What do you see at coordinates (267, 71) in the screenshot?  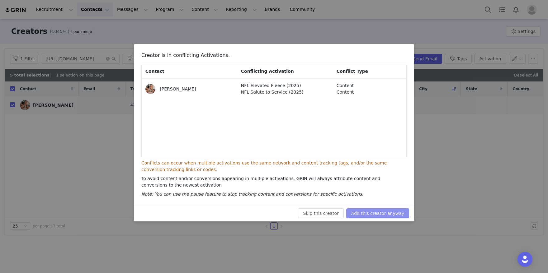 I see `span: Conflicting Activation` at bounding box center [267, 71].